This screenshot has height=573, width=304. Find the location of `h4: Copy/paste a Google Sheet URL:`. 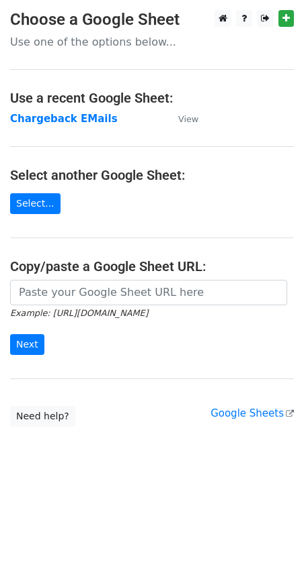

h4: Copy/paste a Google Sheet URL: is located at coordinates (152, 267).